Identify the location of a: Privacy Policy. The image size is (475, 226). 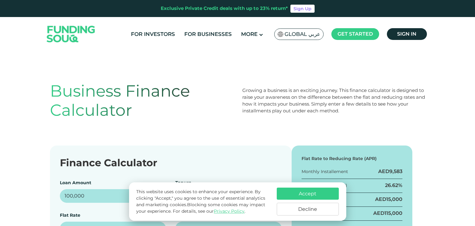
(229, 212).